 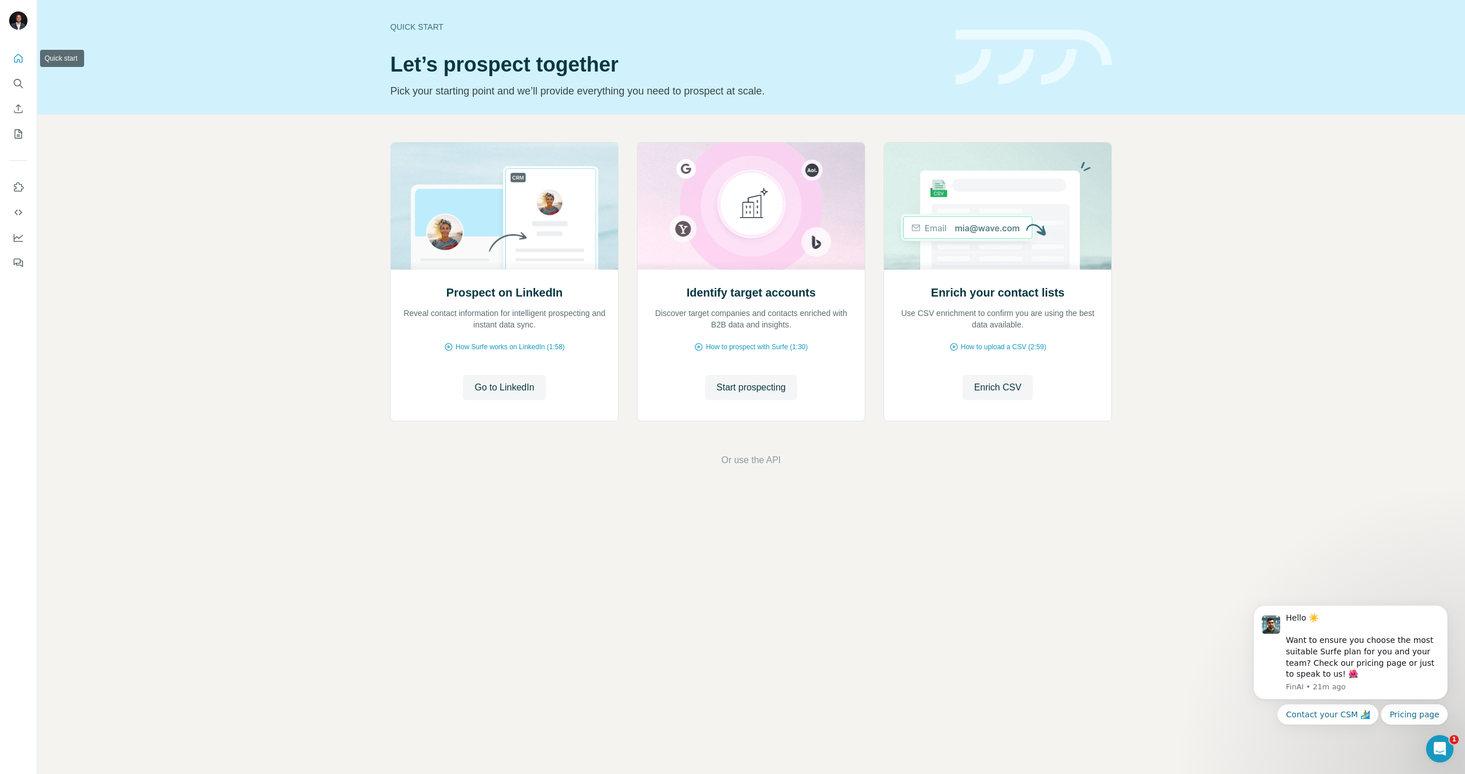 What do you see at coordinates (126, 79) in the screenshot?
I see `div: Message content` at bounding box center [126, 79].